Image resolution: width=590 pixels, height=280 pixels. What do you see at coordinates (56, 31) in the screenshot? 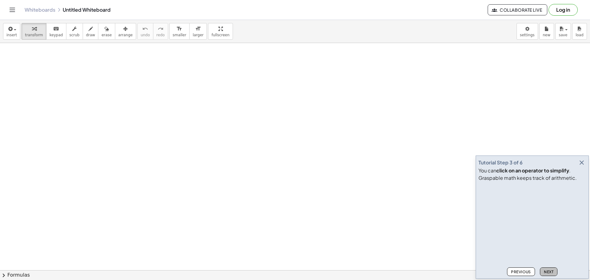
I see `button: keyboardkeypad` at bounding box center [56, 31].